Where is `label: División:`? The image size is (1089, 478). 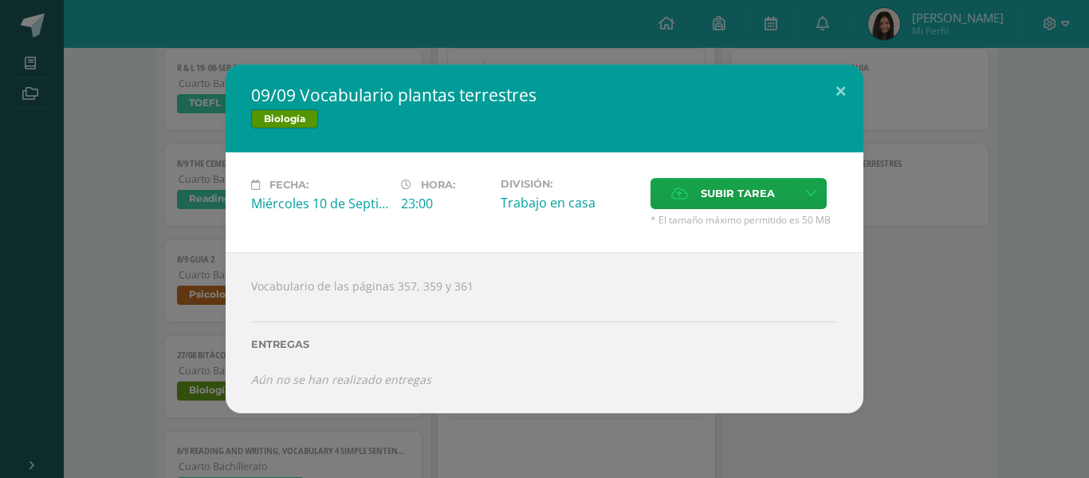
label: División: is located at coordinates (569, 183).